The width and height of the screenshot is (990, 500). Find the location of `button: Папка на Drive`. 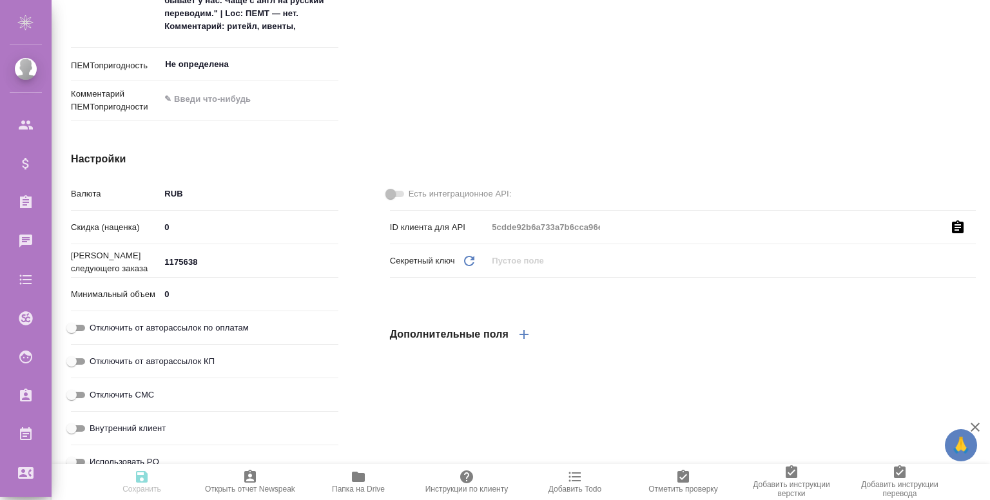

button: Папка на Drive is located at coordinates (358, 482).